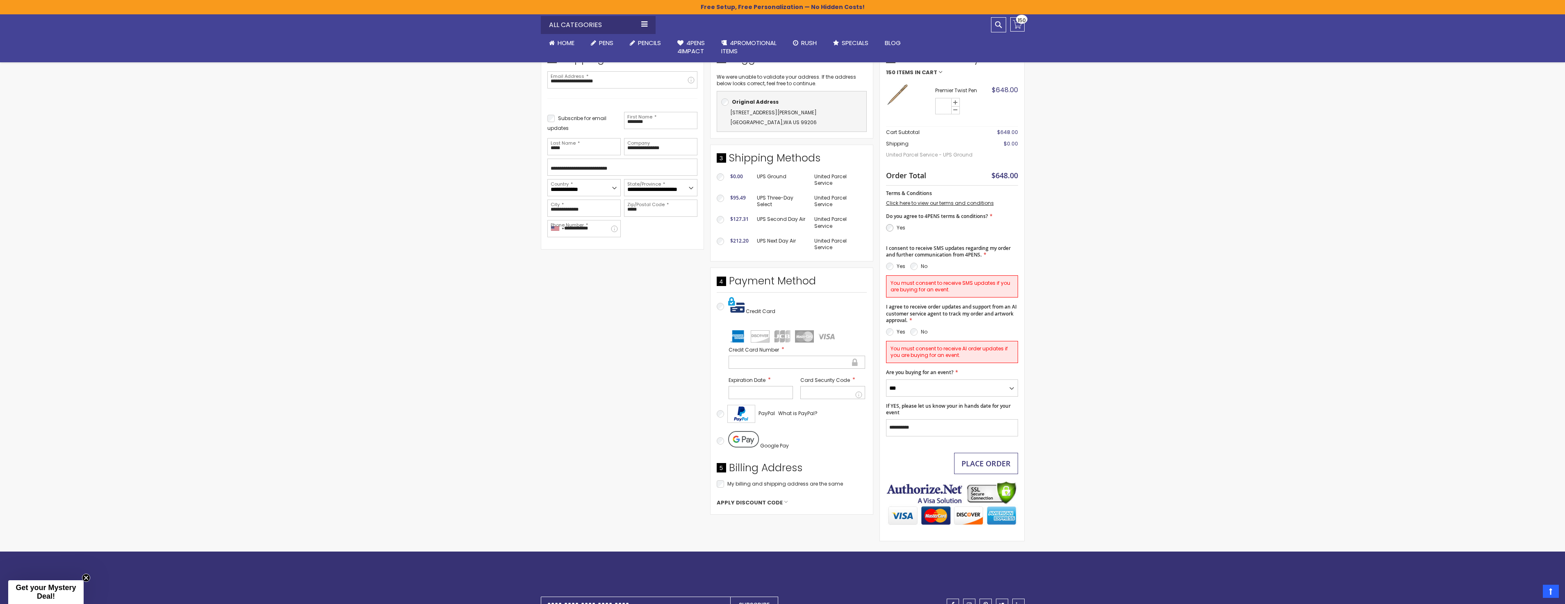  What do you see at coordinates (851, 43) in the screenshot?
I see `a: Specials` at bounding box center [851, 43].